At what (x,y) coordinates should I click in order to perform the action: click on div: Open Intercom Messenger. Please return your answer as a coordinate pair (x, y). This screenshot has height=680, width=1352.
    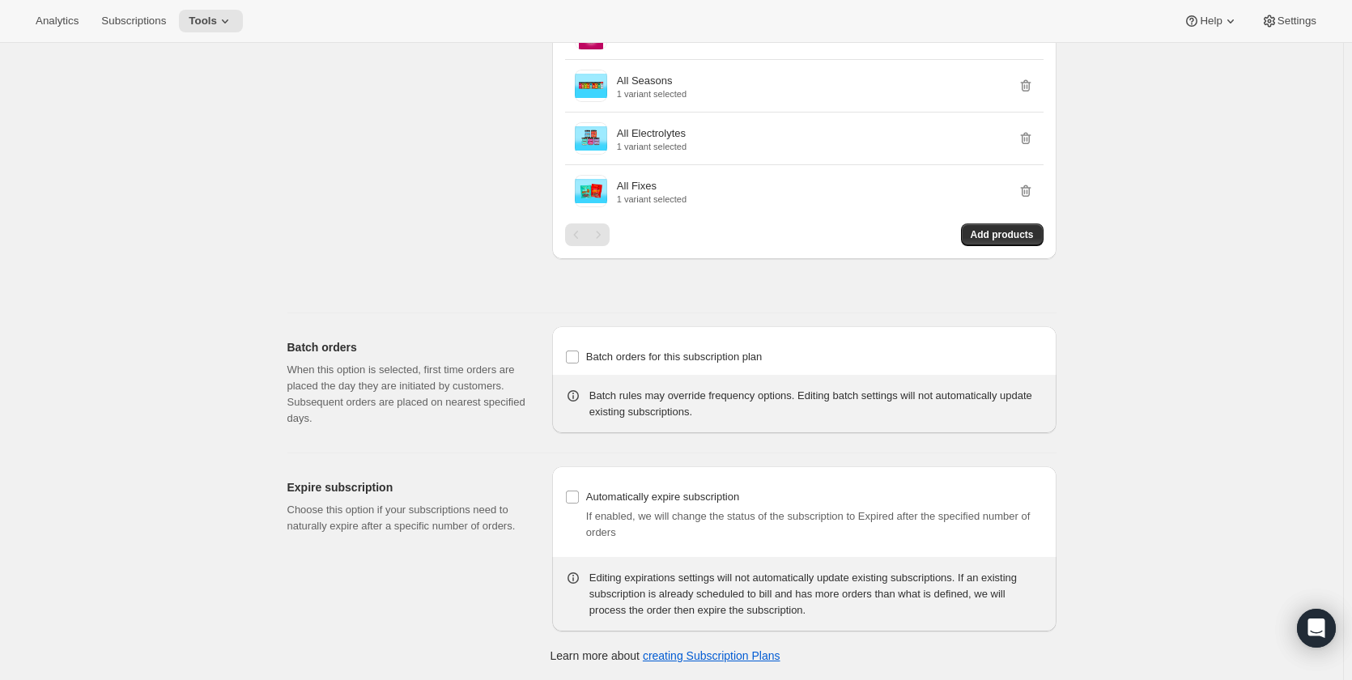
    Looking at the image, I should click on (1316, 628).